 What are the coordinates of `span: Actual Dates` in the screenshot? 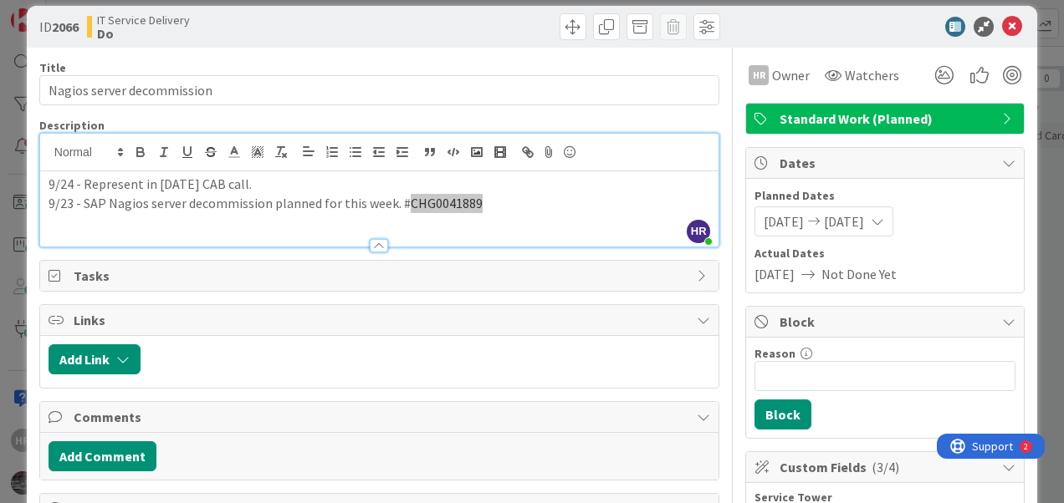 It's located at (885, 253).